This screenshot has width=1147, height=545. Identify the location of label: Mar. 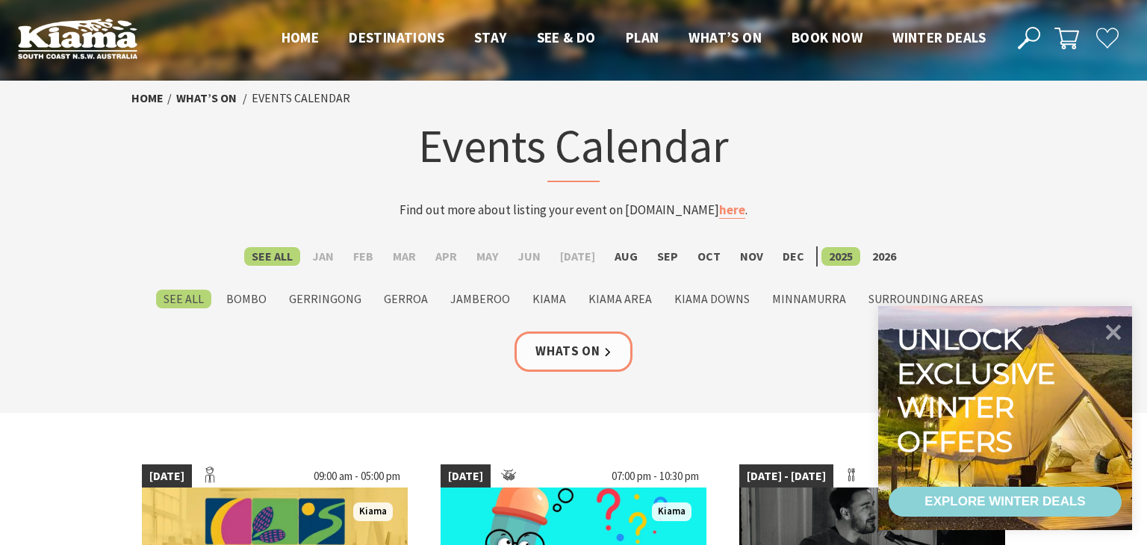
(404, 256).